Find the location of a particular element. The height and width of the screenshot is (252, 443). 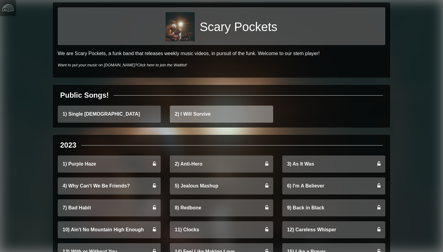

img: eb2b9f1fcec850ed7bd0394cef72471172fe51341a211d5a1a78223ca1d8a2ba.jpg is located at coordinates (180, 27).